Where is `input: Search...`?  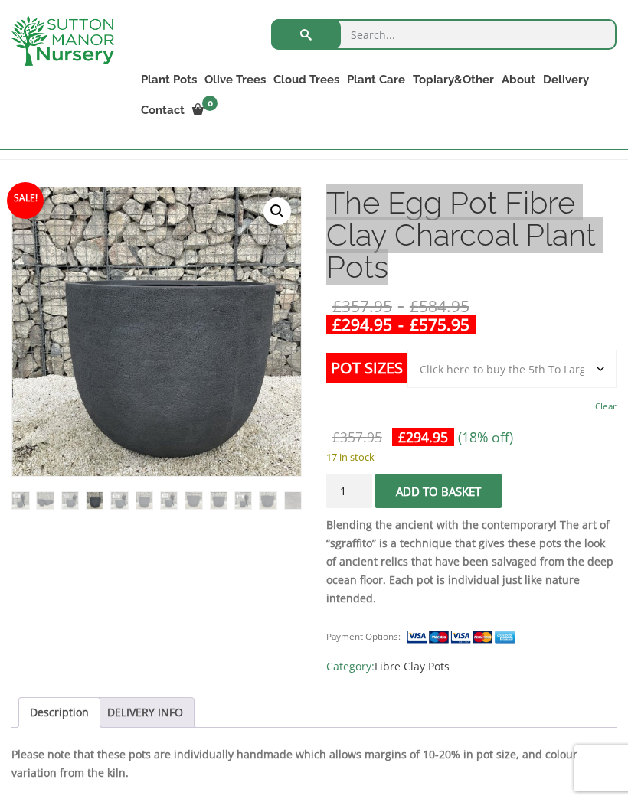 input: Search... is located at coordinates (443, 34).